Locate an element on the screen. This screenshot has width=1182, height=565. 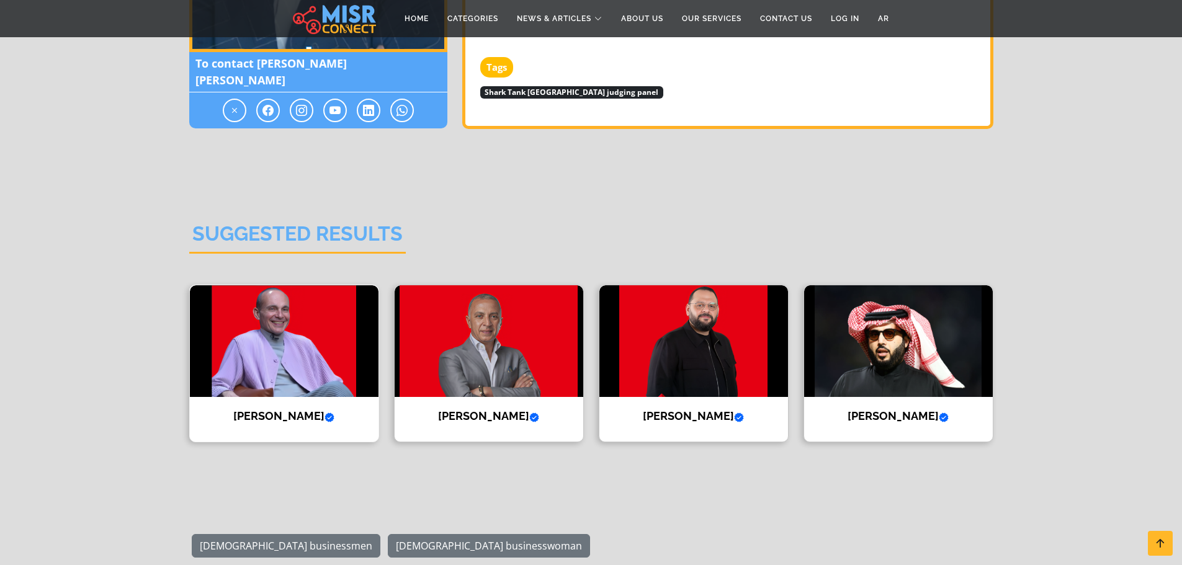
img: Ahmed El Sewedy is located at coordinates (489, 341).